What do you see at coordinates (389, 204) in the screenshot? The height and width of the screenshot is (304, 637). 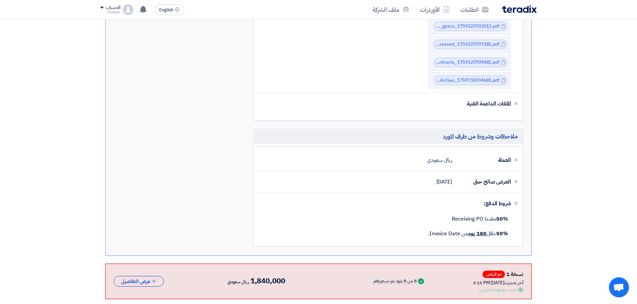 I see `div: شروط الدفع:` at bounding box center [389, 204].